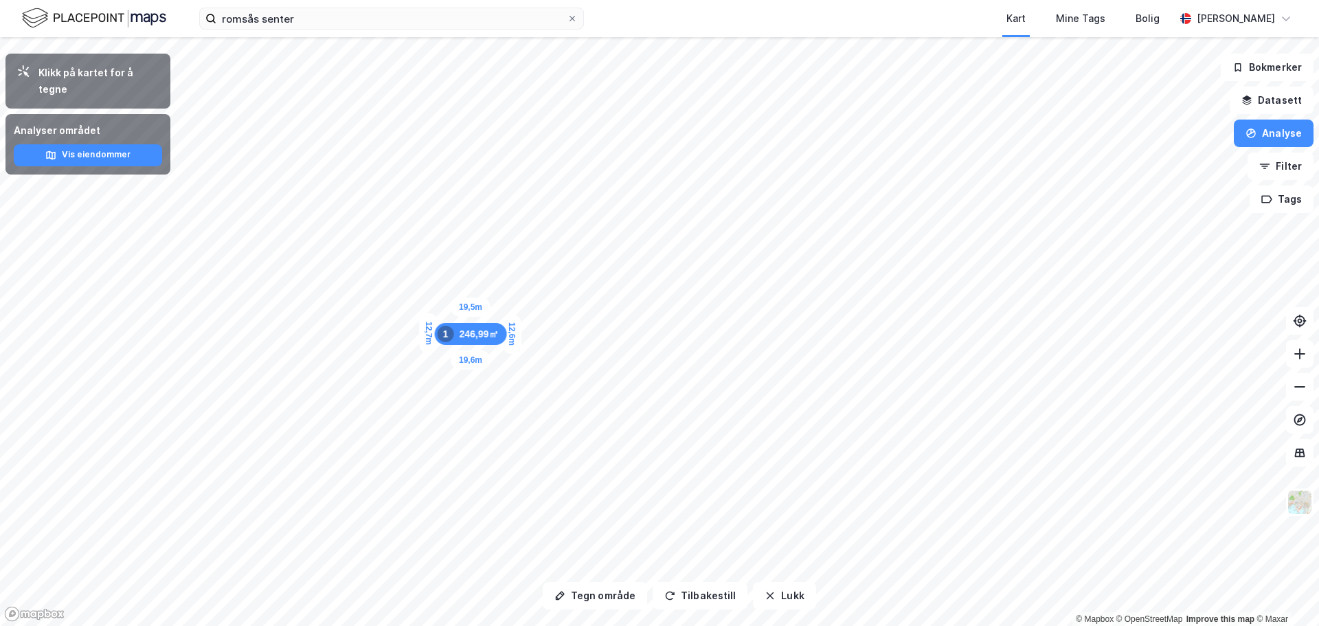  What do you see at coordinates (784, 596) in the screenshot?
I see `button: Lukk` at bounding box center [784, 596].